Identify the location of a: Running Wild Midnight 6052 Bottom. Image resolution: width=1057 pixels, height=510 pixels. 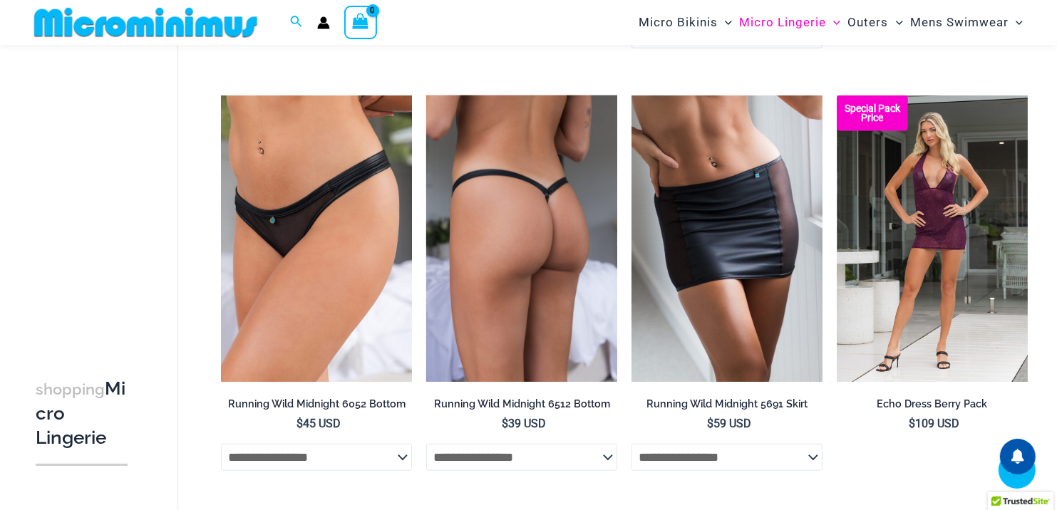
(316, 407).